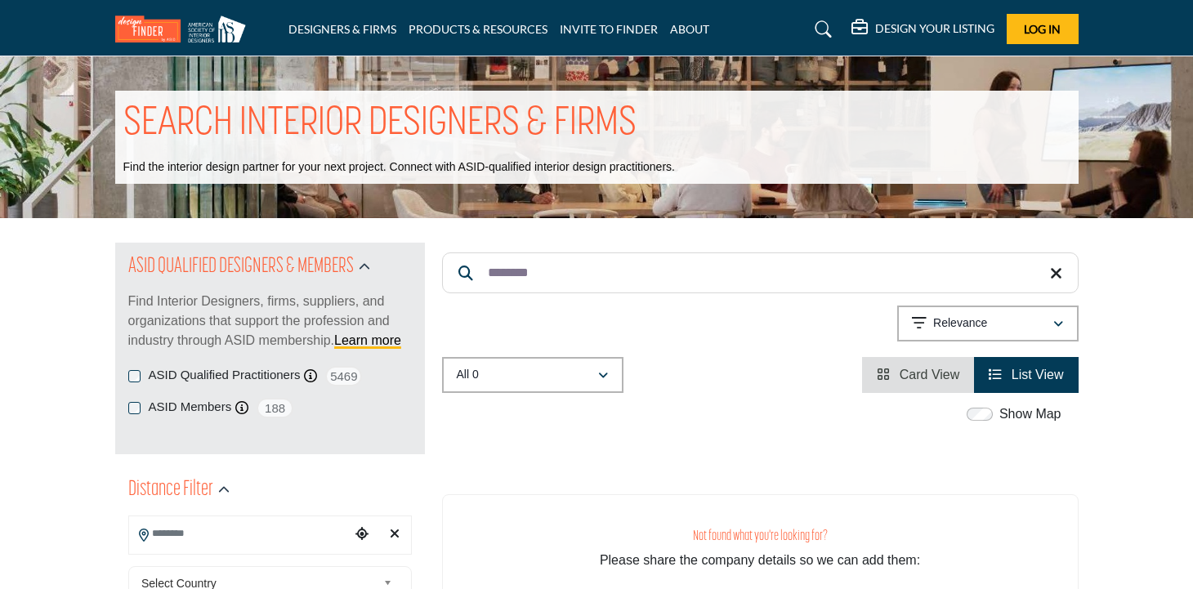  What do you see at coordinates (1038, 374) in the screenshot?
I see `span: List View` at bounding box center [1038, 374].